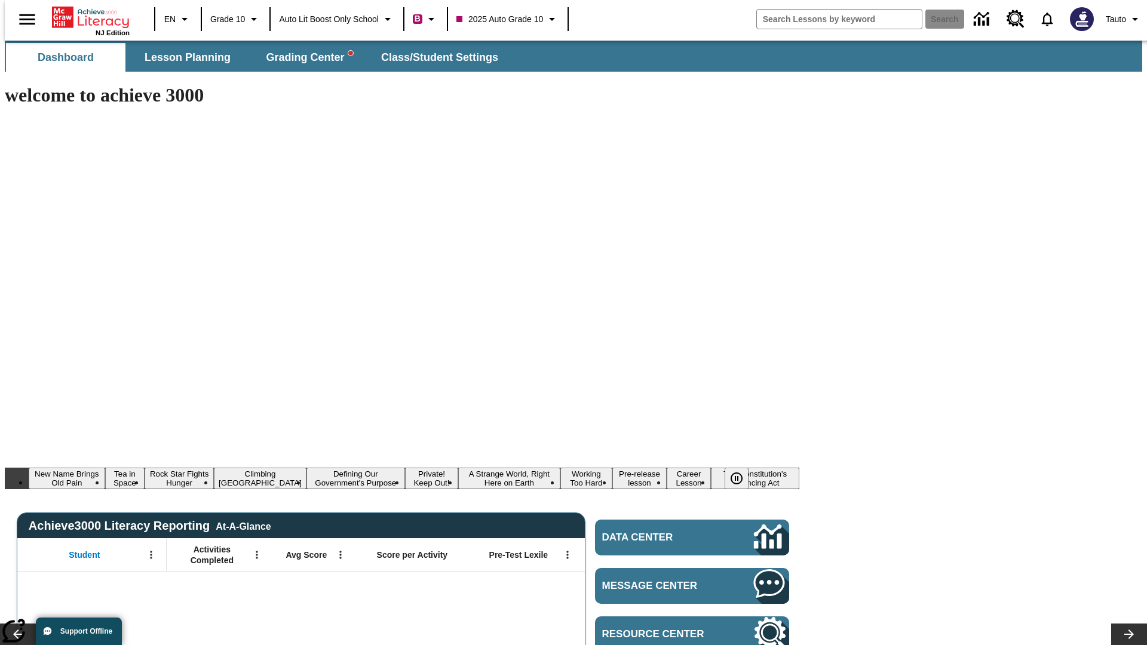 This screenshot has width=1147, height=645. What do you see at coordinates (86, 632) in the screenshot?
I see `span: Support Offline` at bounding box center [86, 632].